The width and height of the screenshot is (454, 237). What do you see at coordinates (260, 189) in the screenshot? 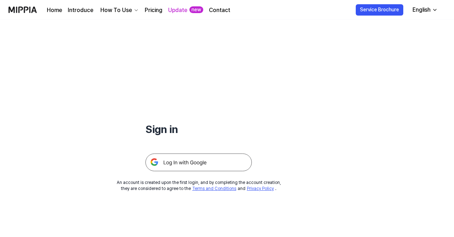
I see `a: Privacy Policy` at bounding box center [260, 189].